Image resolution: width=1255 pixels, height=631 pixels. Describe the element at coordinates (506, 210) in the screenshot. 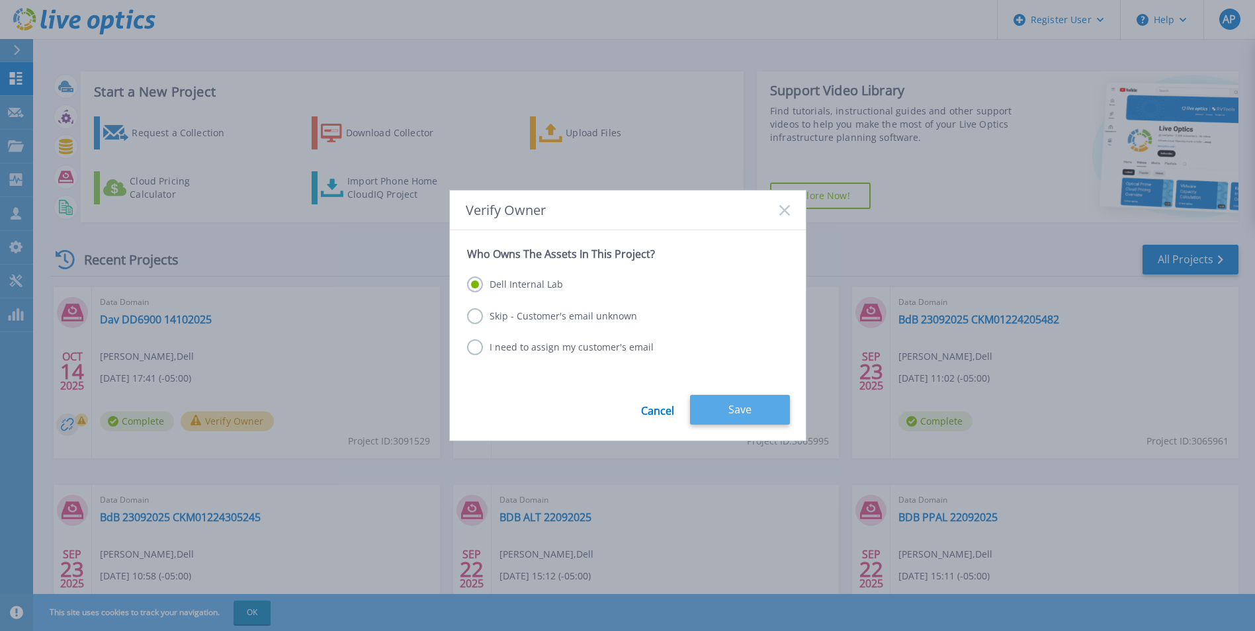

I see `span: Verify Owner` at that location.